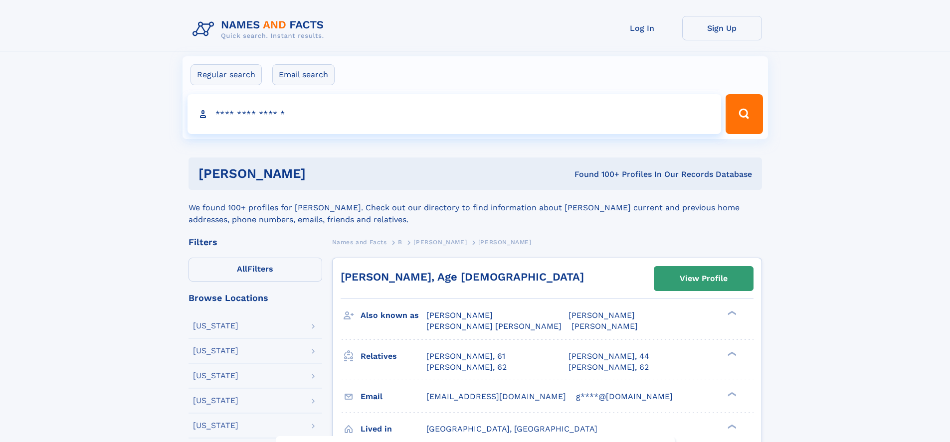 The image size is (950, 442). What do you see at coordinates (454, 114) in the screenshot?
I see `input: search input` at bounding box center [454, 114].